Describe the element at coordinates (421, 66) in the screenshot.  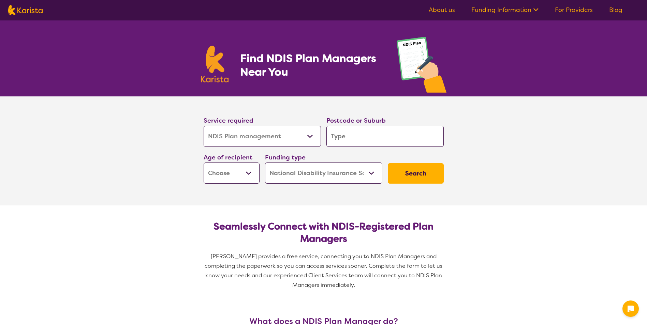
I see `img: plan-management` at that location.